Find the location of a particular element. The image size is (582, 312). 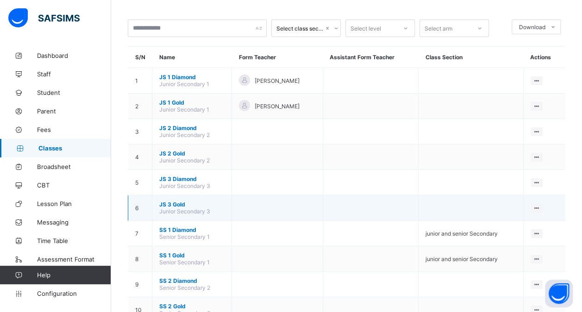

td: 4 is located at coordinates (140, 157).